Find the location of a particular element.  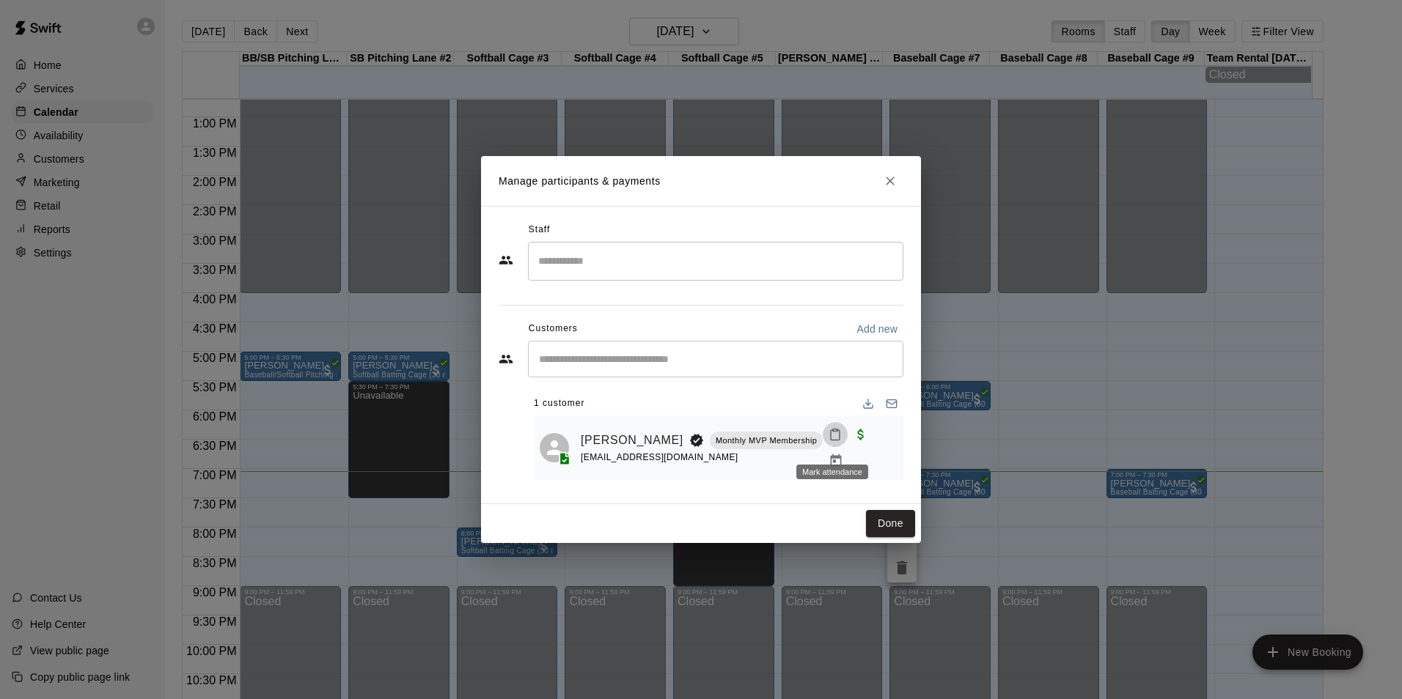

svg: Booking Owner is located at coordinates (697, 441).